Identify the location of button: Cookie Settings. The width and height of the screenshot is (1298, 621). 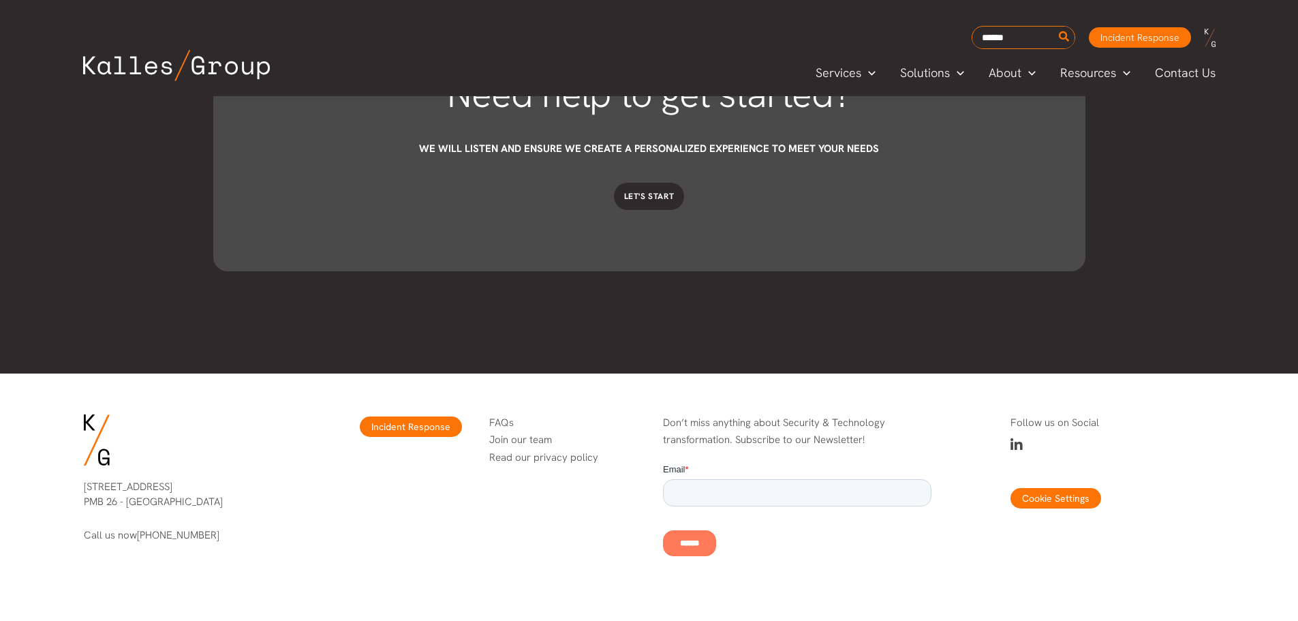
(1055, 498).